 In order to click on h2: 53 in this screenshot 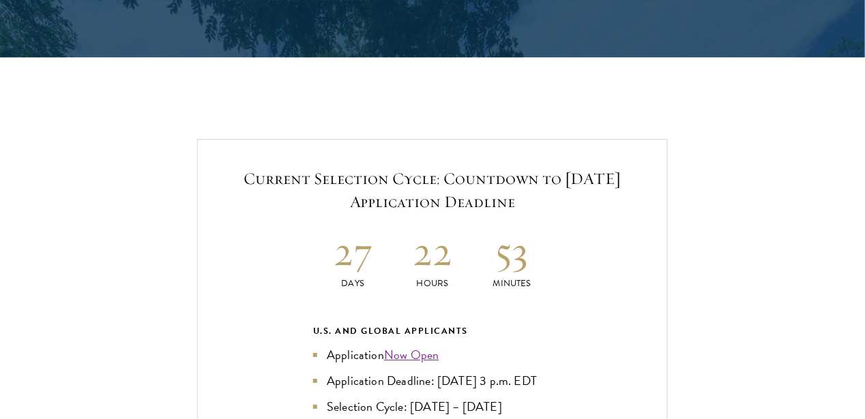, I will do `click(512, 251)`.